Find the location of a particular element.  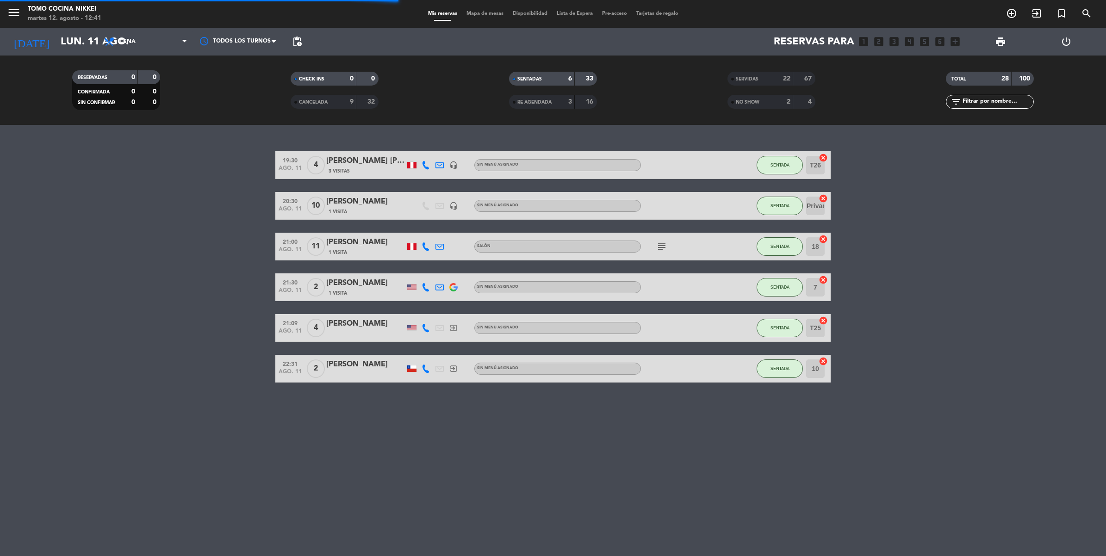

span: SERVIDAS is located at coordinates (747, 79).